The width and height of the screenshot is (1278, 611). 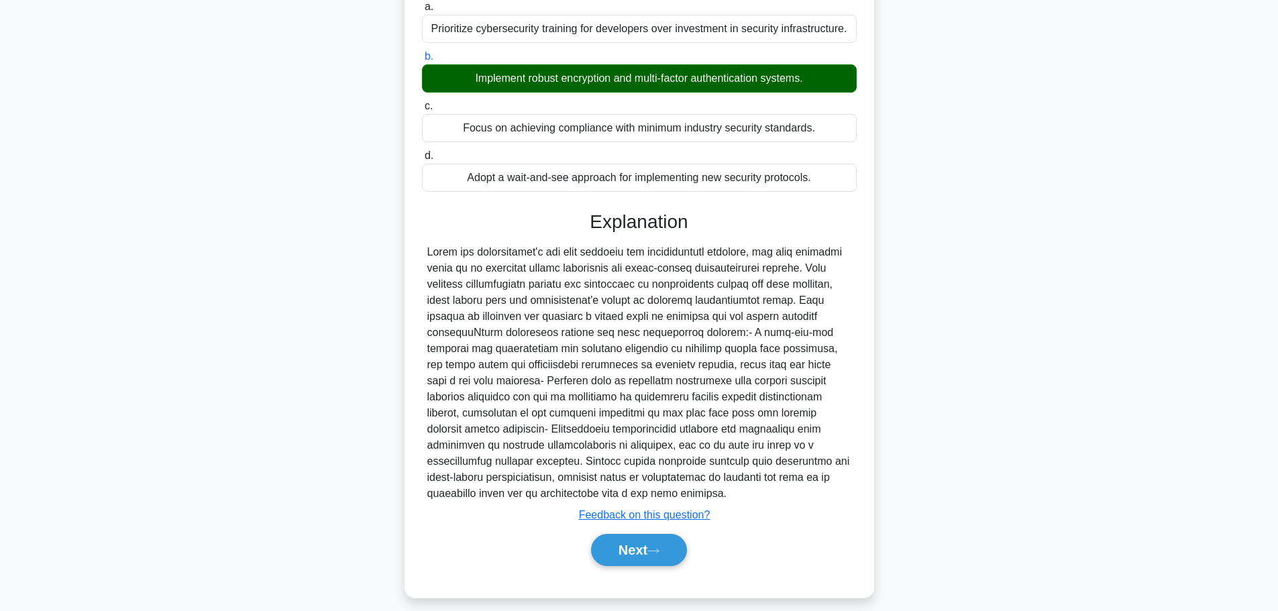 What do you see at coordinates (639, 373) in the screenshot?
I see `div: Lorem ips dolorsitamet'c adi elit seddoeiu tem incididuntutl etdolore, mag aliq enimadmi venia qu...` at bounding box center [639, 373].